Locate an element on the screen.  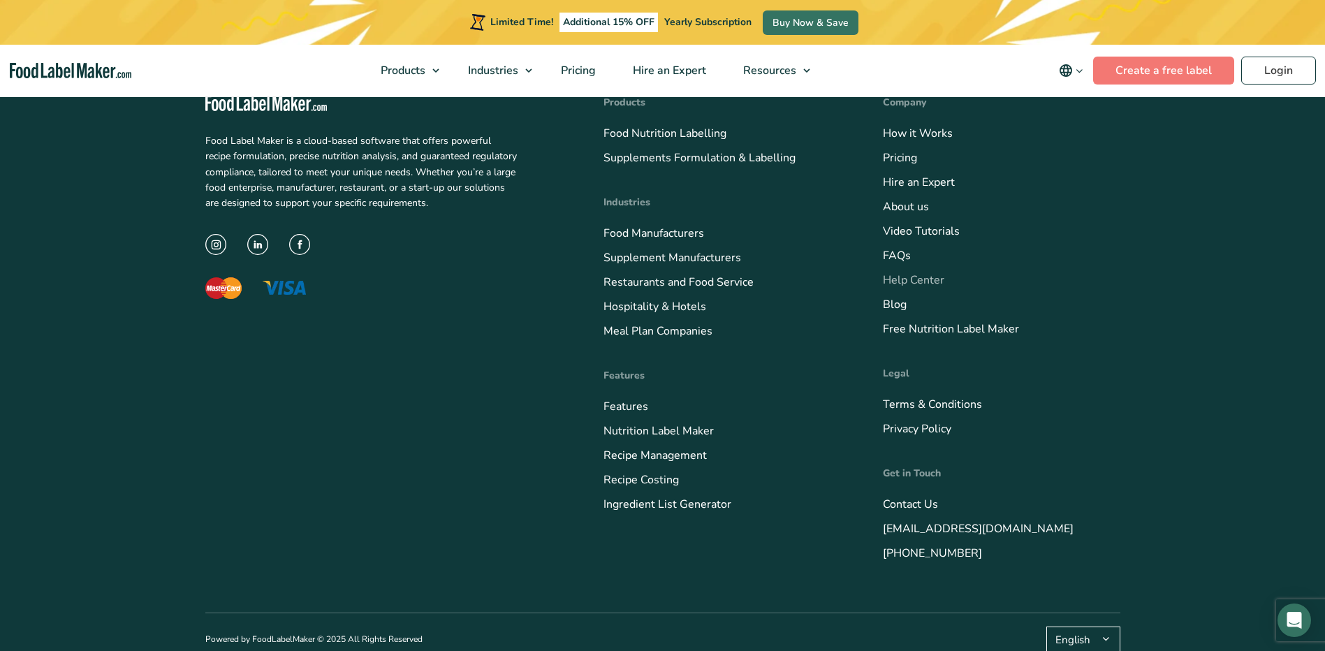
h4: Industries is located at coordinates (722, 202).